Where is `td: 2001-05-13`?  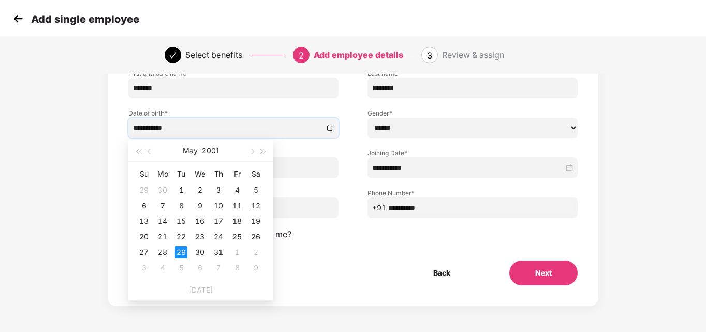
td: 2001-05-13 is located at coordinates (144, 221).